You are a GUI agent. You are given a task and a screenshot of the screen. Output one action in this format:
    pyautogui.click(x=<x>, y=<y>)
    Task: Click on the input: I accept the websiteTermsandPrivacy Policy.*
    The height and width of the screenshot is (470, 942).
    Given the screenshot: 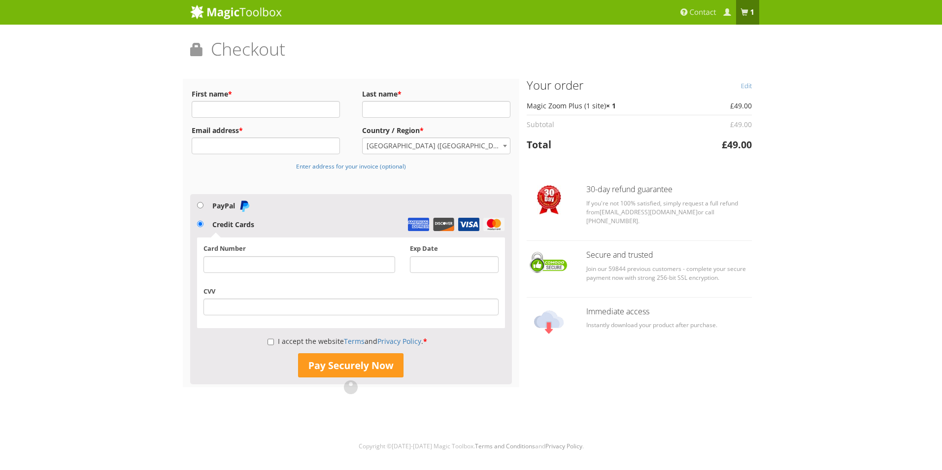 What is the action you would take?
    pyautogui.click(x=271, y=342)
    